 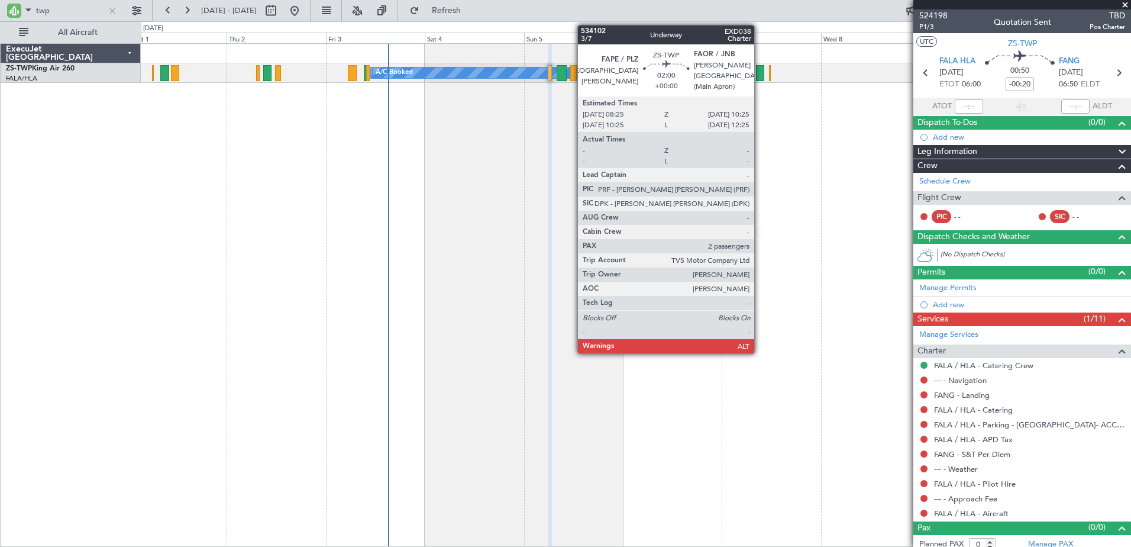 What do you see at coordinates (447, 11) in the screenshot?
I see `span: Refresh` at bounding box center [447, 11].